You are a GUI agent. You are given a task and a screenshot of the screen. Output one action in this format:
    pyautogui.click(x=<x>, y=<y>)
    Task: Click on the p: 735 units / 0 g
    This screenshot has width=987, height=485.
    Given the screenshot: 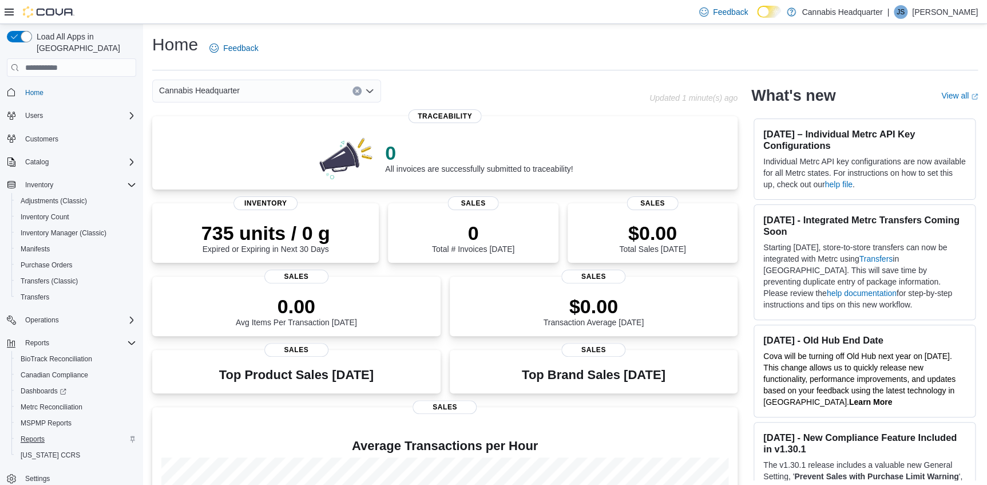 What is the action you would take?
    pyautogui.click(x=265, y=233)
    